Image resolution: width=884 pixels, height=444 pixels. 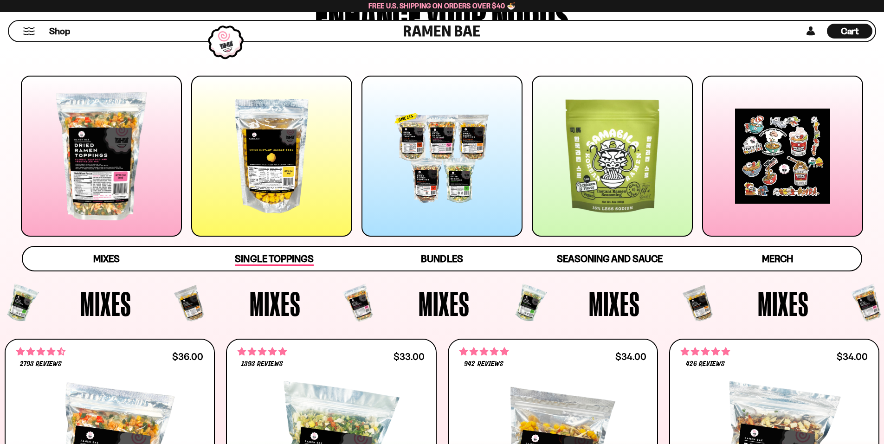 What do you see at coordinates (41, 352) in the screenshot?
I see `span: 4.68 stars` at bounding box center [41, 352].